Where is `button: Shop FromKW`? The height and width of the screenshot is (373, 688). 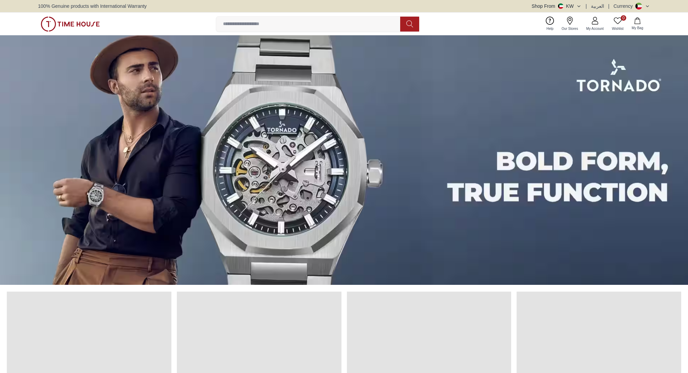
button: Shop FromKW is located at coordinates (556, 6).